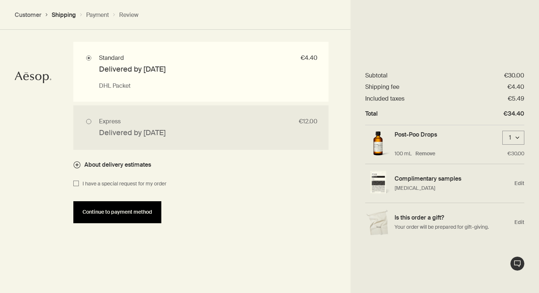 Image resolution: width=539 pixels, height=293 pixels. I want to click on dt: Shipping fee, so click(382, 87).